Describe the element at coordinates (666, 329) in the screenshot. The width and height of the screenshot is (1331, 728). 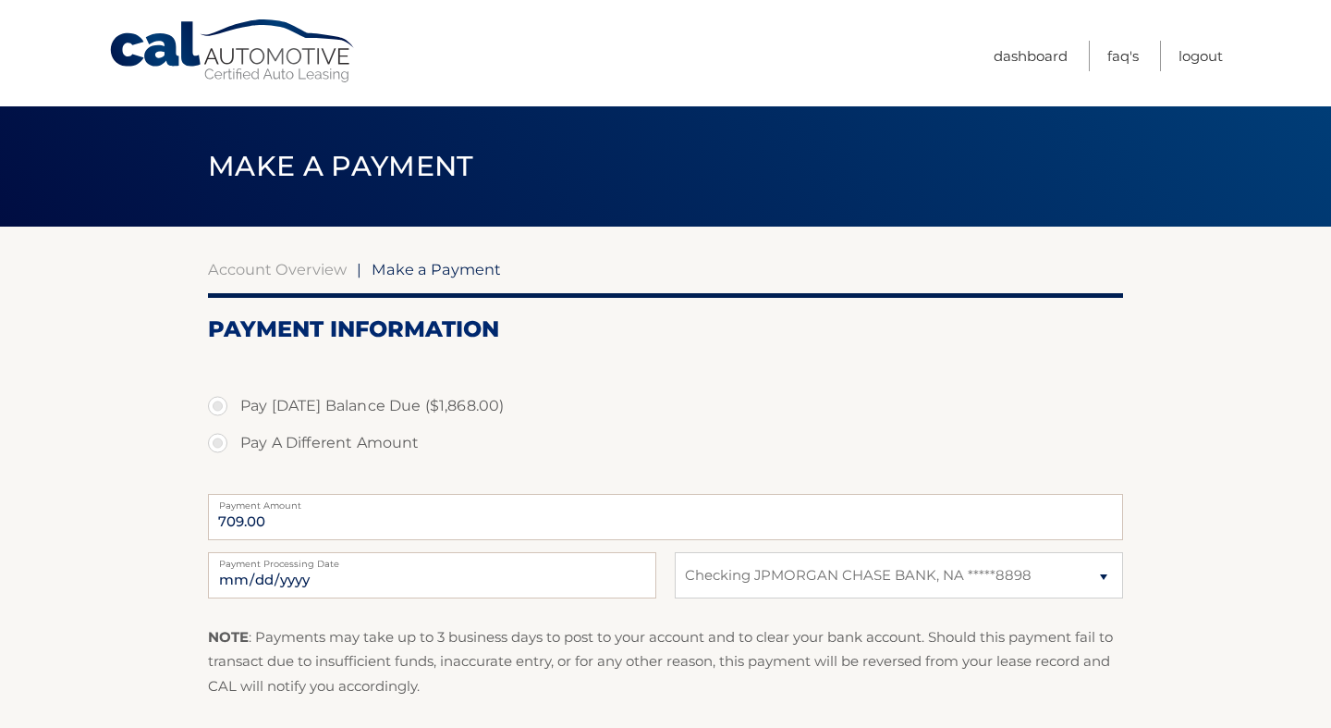
I see `h2: Payment Information` at that location.